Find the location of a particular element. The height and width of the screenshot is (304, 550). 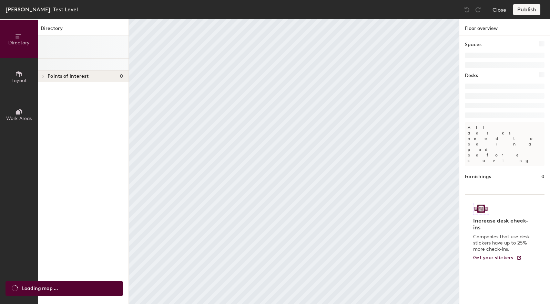

h1: Floor overview is located at coordinates (504, 27).